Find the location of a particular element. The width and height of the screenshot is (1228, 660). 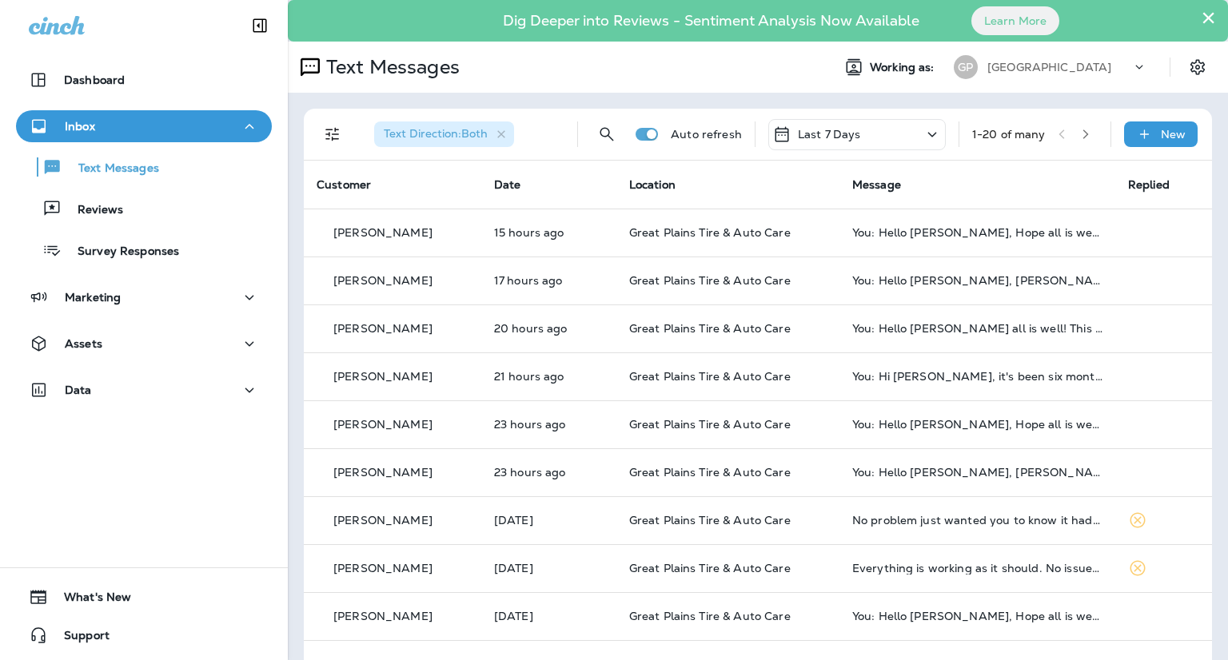

p: Assets is located at coordinates (83, 344).